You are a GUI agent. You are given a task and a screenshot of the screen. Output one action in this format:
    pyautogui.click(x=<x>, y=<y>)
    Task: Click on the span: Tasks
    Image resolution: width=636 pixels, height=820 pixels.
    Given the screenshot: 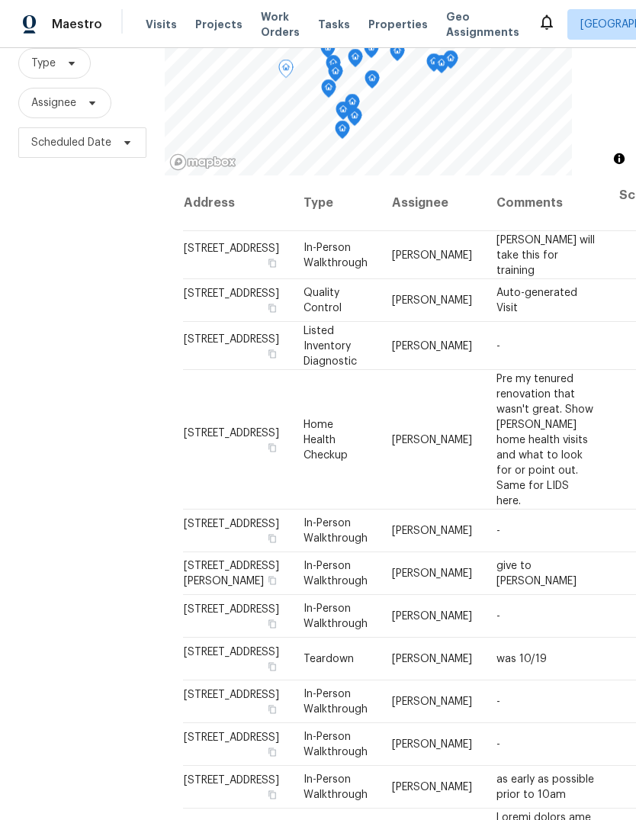 What is the action you would take?
    pyautogui.click(x=334, y=24)
    